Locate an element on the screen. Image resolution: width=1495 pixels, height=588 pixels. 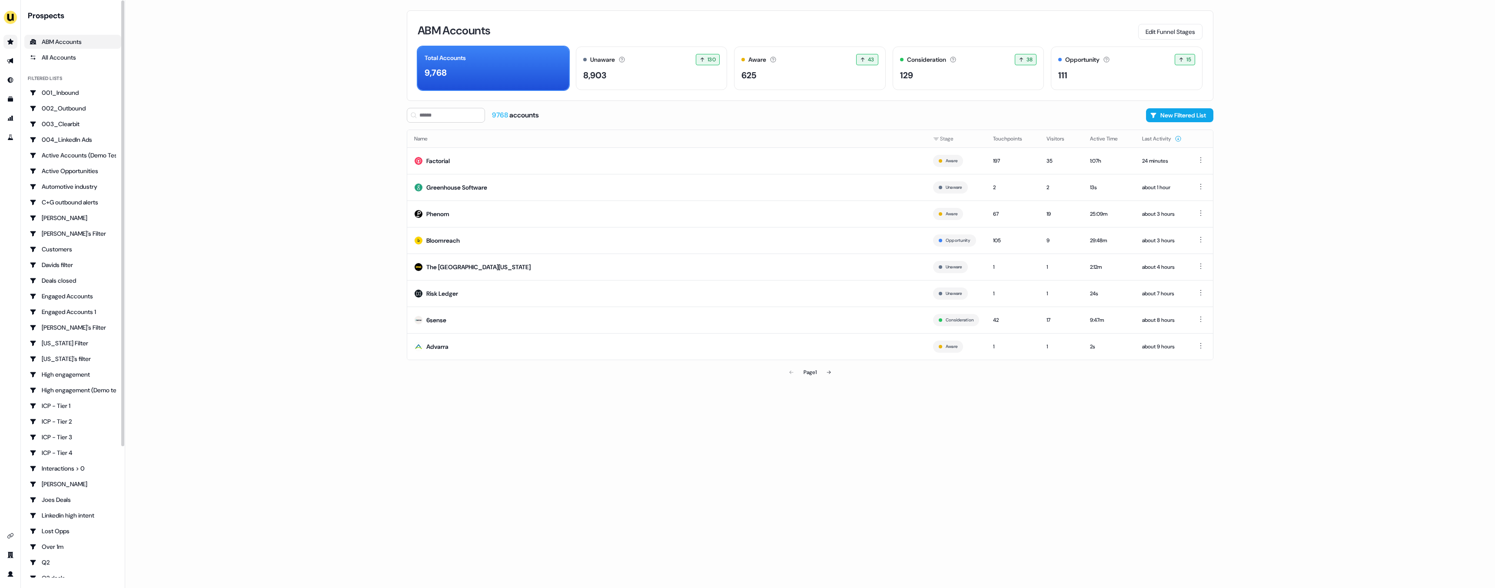
div: ABM Accounts is located at coordinates (73, 42).